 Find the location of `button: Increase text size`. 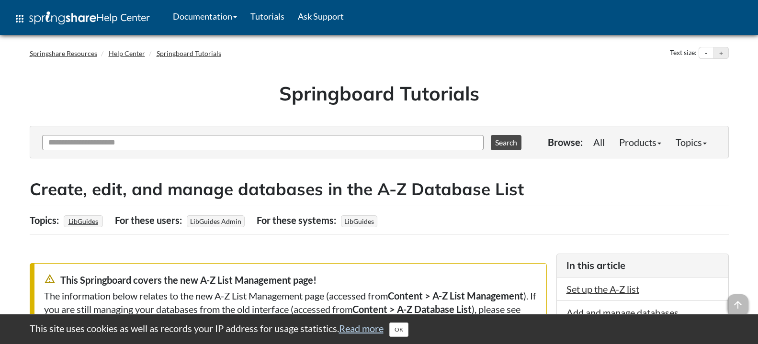

button: Increase text size is located at coordinates (721, 53).